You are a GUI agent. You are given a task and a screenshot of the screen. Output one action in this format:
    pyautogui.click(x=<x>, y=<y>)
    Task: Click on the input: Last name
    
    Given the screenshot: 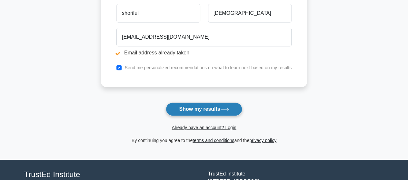 What is the action you would take?
    pyautogui.click(x=250, y=13)
    